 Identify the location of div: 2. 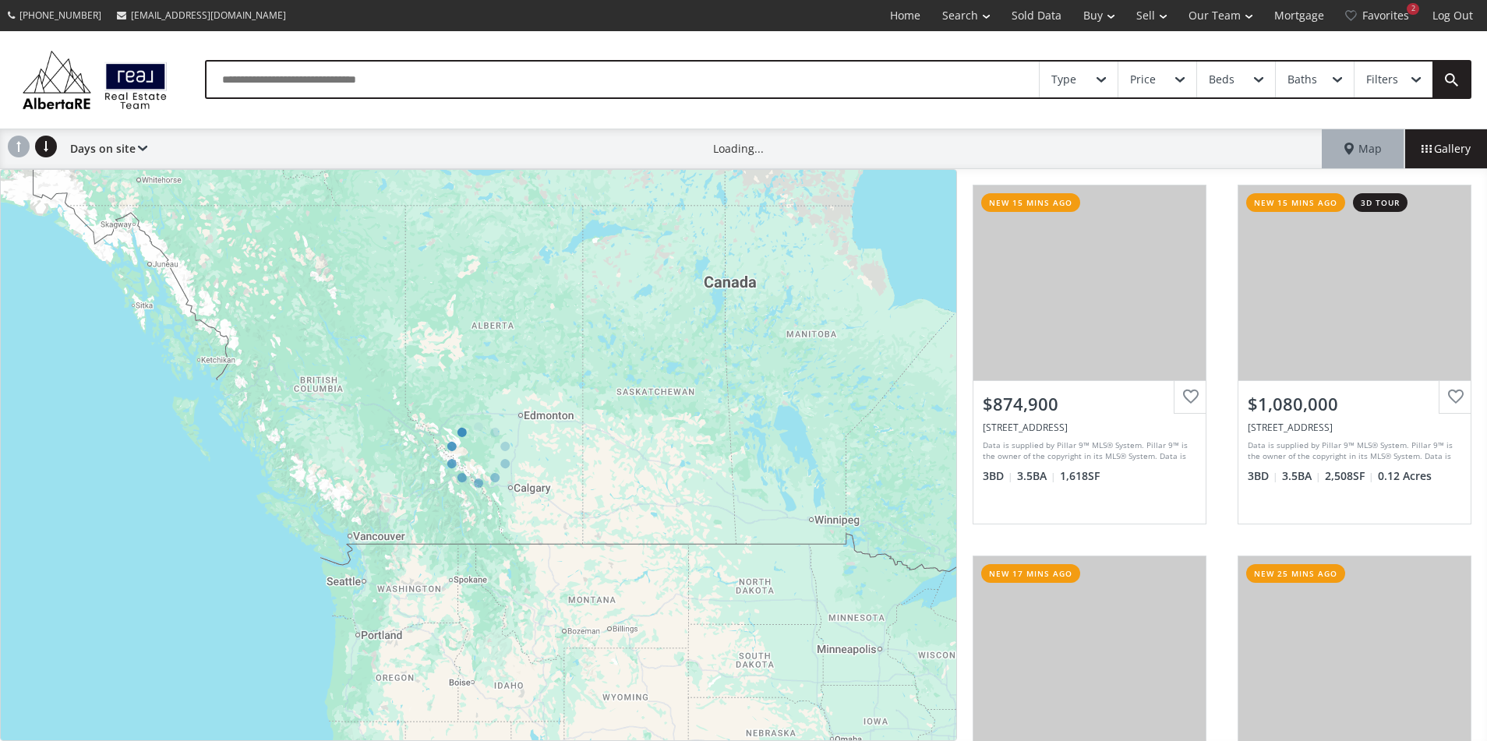
(1413, 9).